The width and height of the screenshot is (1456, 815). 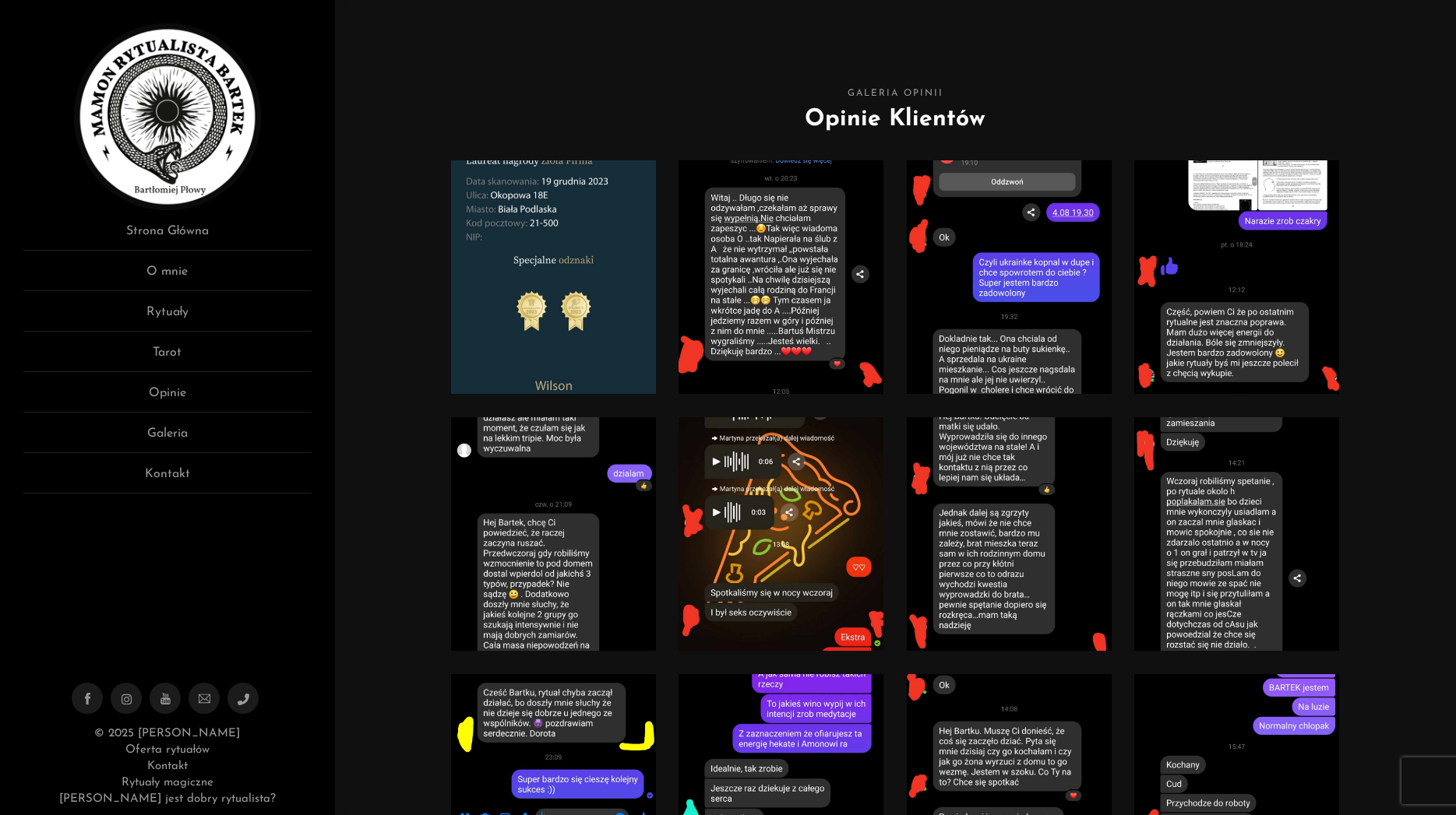 What do you see at coordinates (895, 119) in the screenshot?
I see `h1: Opinie Klientów` at bounding box center [895, 119].